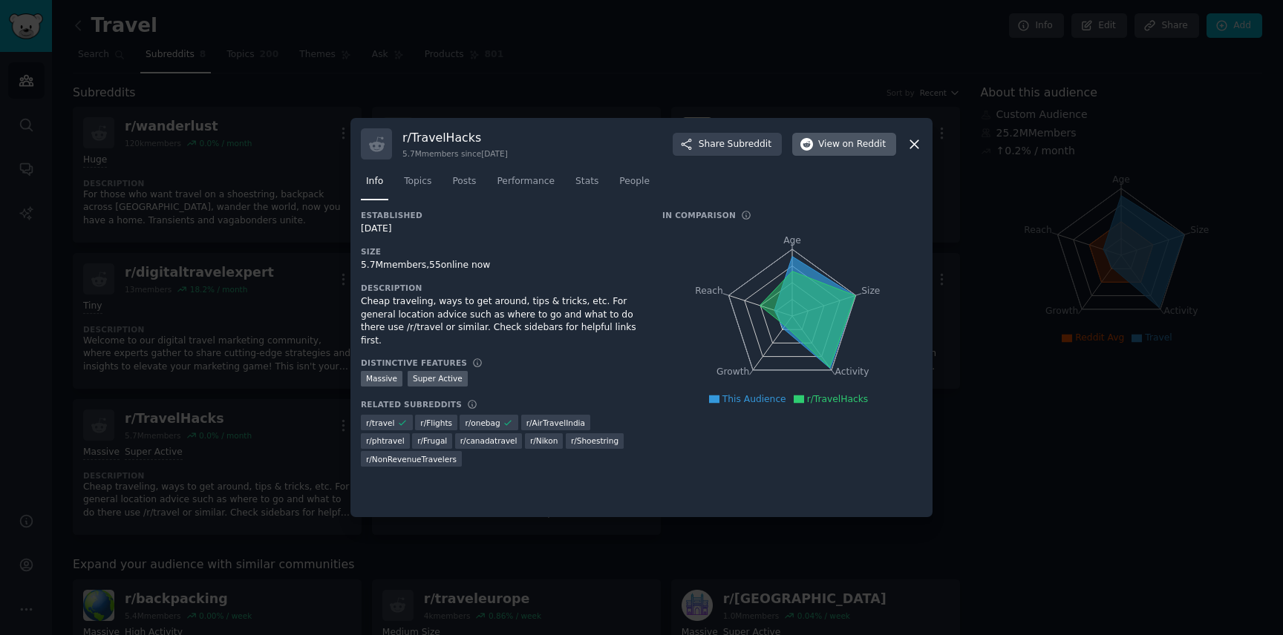 This screenshot has width=1283, height=635. What do you see at coordinates (634, 182) in the screenshot?
I see `span: People` at bounding box center [634, 182].